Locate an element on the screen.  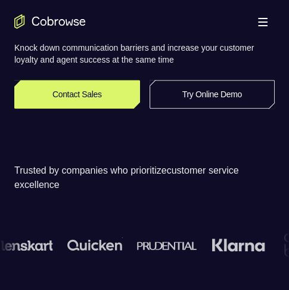
img: Klarna is located at coordinates (238, 245).